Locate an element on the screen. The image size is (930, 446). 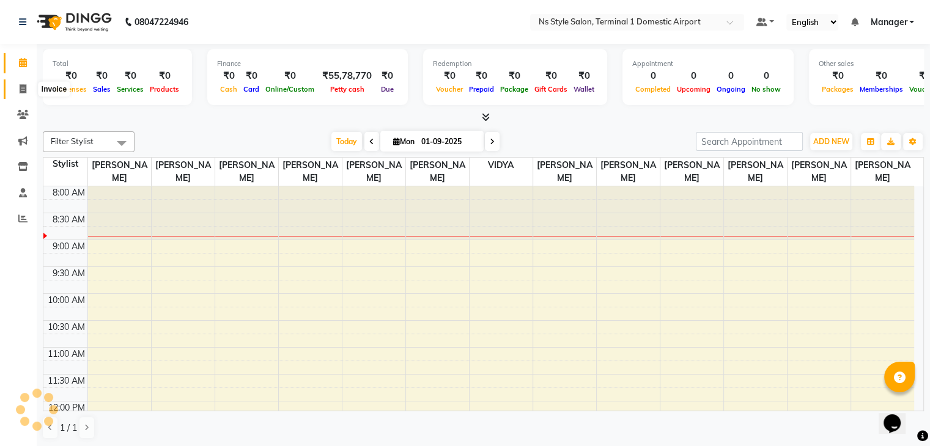
img: logo is located at coordinates (73, 22).